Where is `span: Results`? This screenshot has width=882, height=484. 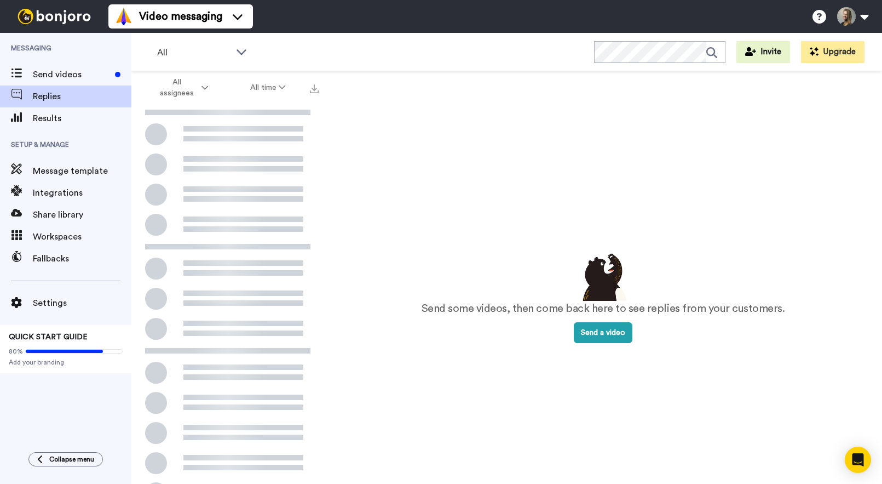
span: Results is located at coordinates (82, 118).